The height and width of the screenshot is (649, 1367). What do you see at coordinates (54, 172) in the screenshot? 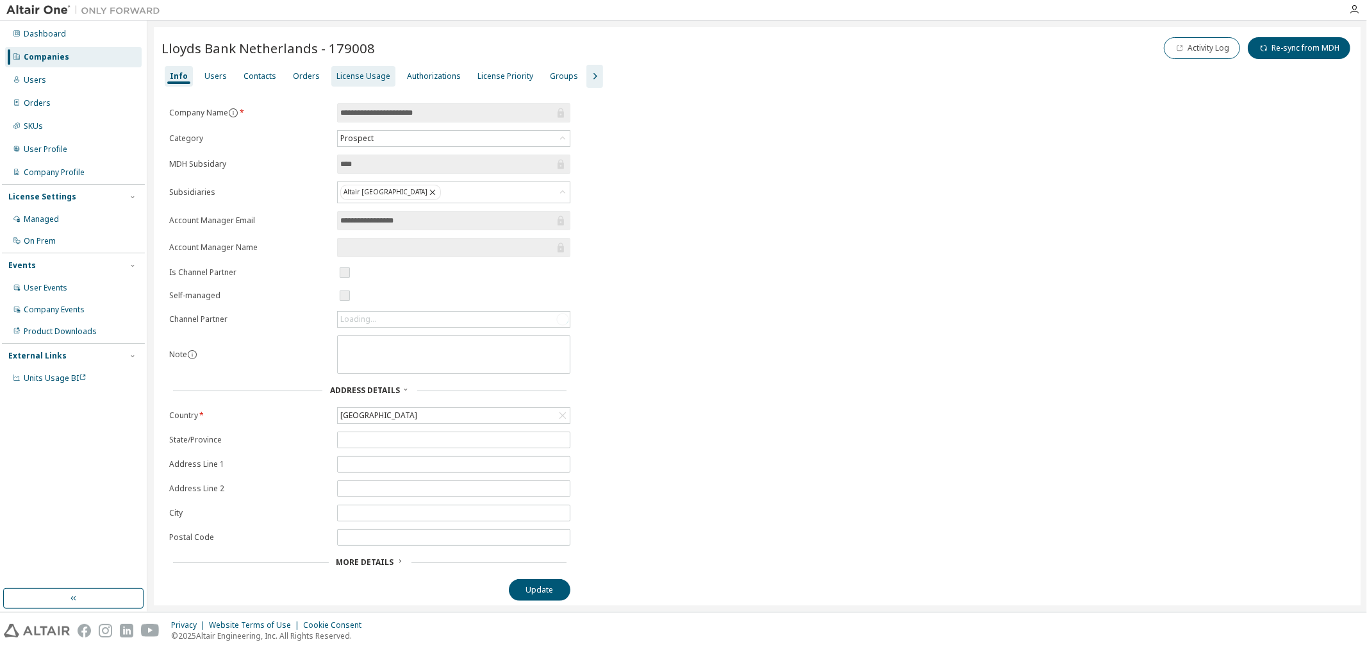
I see `div: Company Profile` at bounding box center [54, 172].